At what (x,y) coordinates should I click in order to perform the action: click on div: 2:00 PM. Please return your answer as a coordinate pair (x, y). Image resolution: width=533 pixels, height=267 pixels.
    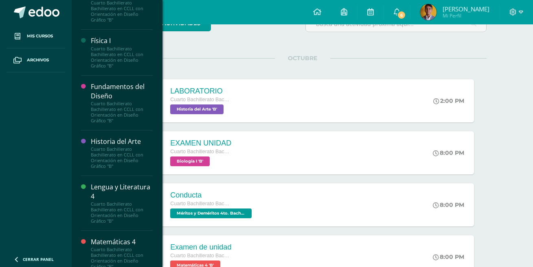
    Looking at the image, I should click on (449, 101).